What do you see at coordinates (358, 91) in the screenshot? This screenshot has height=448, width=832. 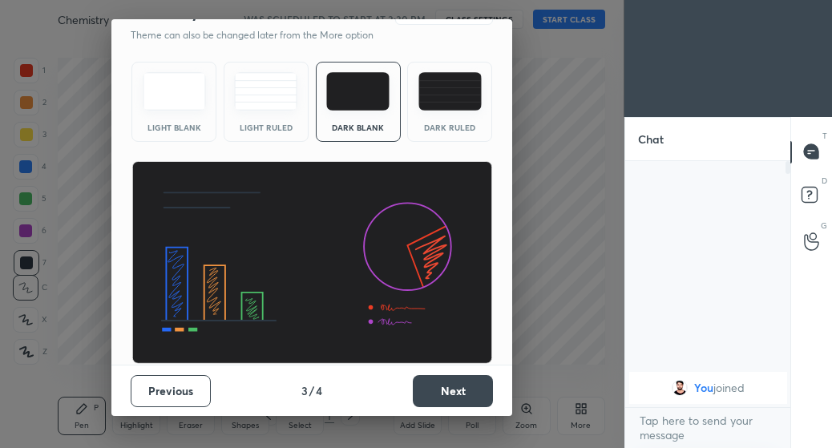 I see `img: darkTheme.f0cc69e5.svg` at bounding box center [358, 91].